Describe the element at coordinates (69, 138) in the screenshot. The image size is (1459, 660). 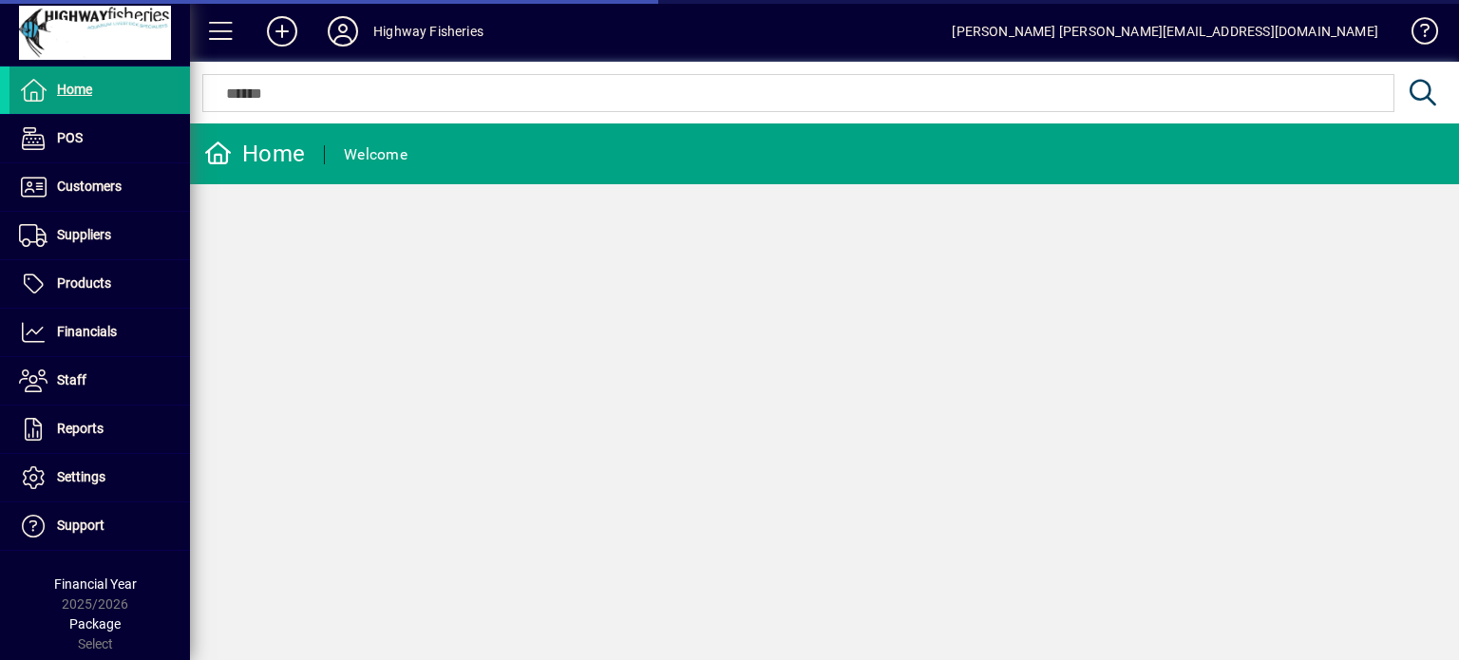
I see `span: POS` at that location.